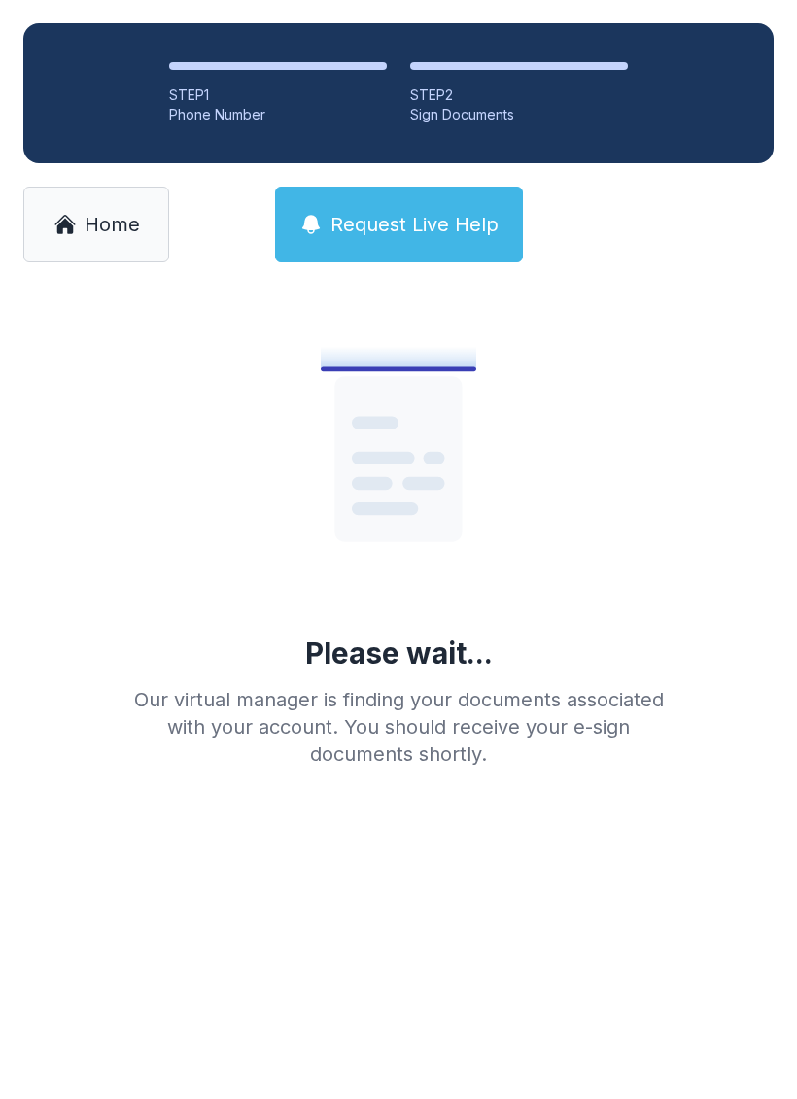 The image size is (797, 1099). Describe the element at coordinates (414, 224) in the screenshot. I see `span: Request Live Help` at that location.